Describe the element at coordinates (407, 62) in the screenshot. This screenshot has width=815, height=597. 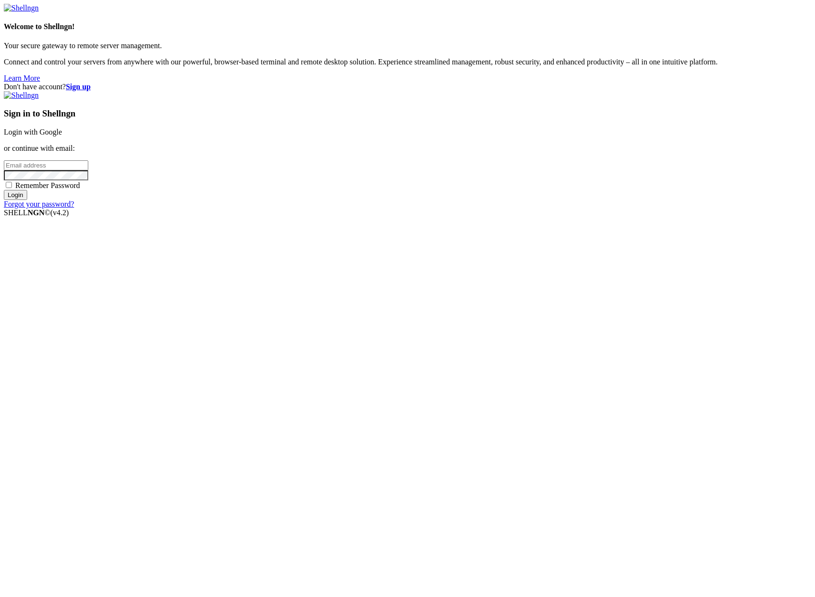
I see `p: Connect and control your servers from anywhere with our powerful, browser-based terminal and remo...` at that location.